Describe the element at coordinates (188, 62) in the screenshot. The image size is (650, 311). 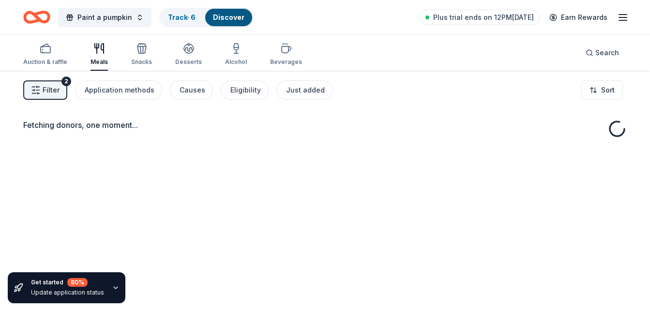
I see `div: Desserts` at that location.